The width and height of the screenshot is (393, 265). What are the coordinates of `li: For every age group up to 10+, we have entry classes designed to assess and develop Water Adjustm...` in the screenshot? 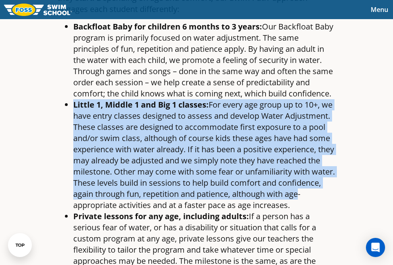 It's located at (205, 155).